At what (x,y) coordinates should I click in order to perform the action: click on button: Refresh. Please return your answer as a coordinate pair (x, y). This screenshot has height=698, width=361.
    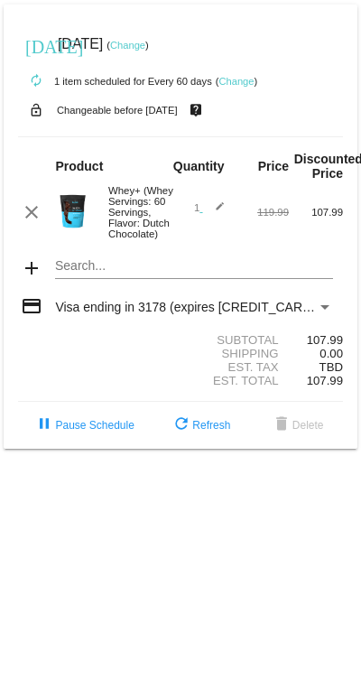
    Looking at the image, I should click on (200, 425).